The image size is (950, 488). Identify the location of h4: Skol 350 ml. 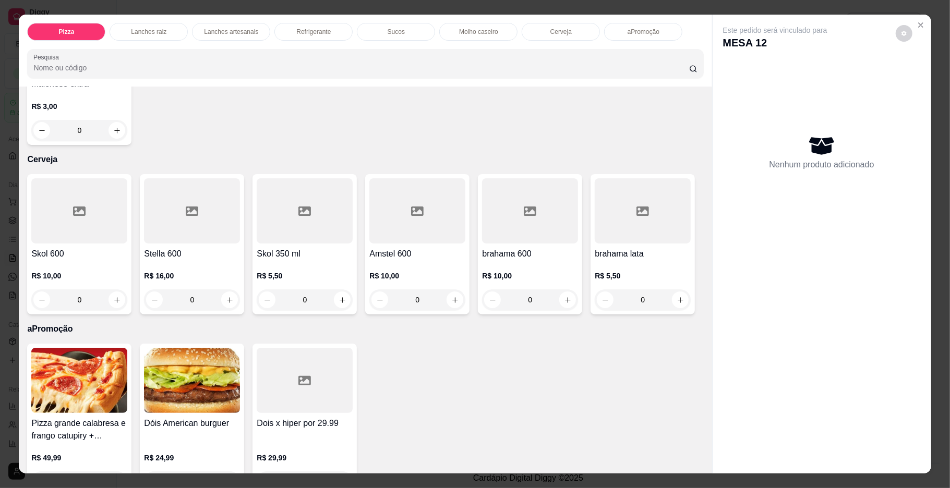
(305, 254).